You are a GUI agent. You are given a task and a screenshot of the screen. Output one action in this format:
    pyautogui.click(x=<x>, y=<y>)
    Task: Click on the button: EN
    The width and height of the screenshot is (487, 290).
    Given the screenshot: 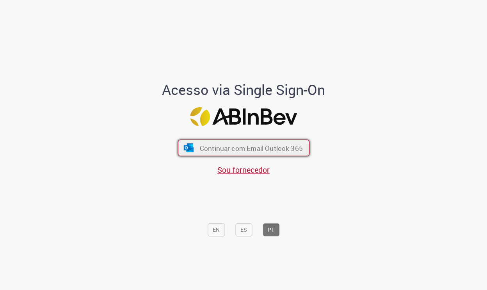 What is the action you would take?
    pyautogui.click(x=216, y=230)
    